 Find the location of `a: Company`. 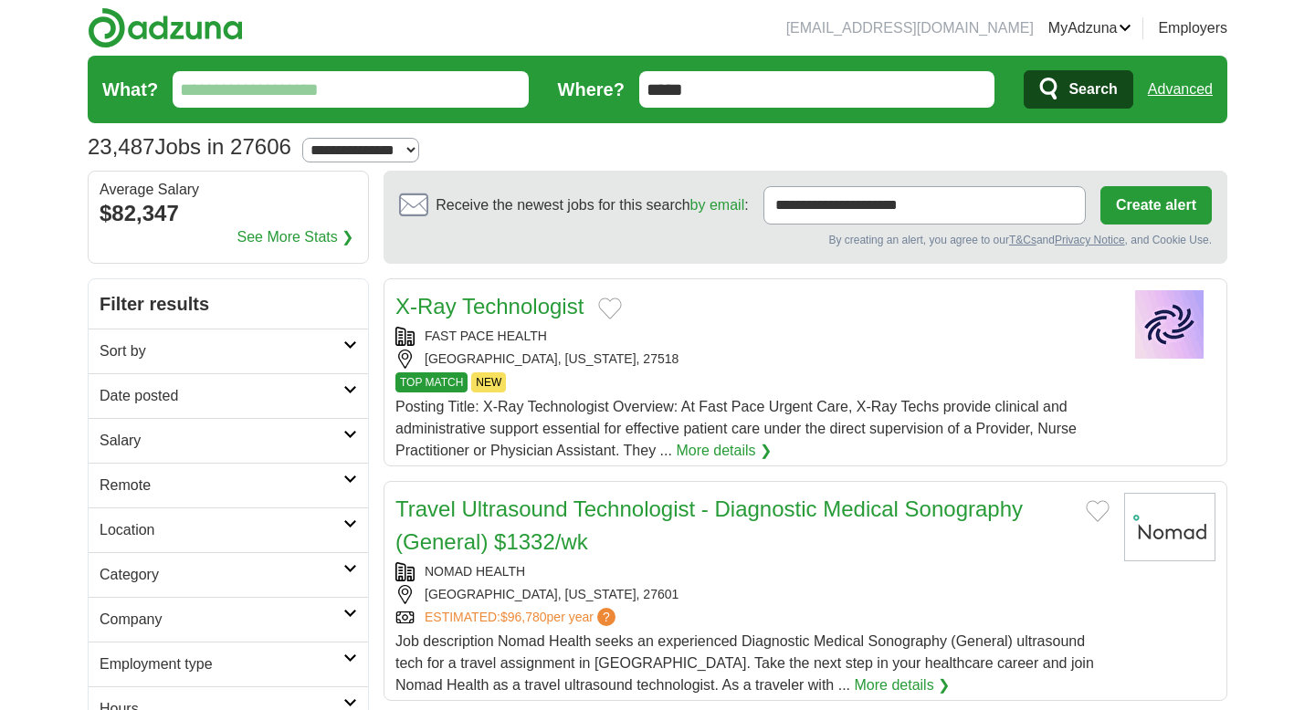

a: Company is located at coordinates (228, 619).